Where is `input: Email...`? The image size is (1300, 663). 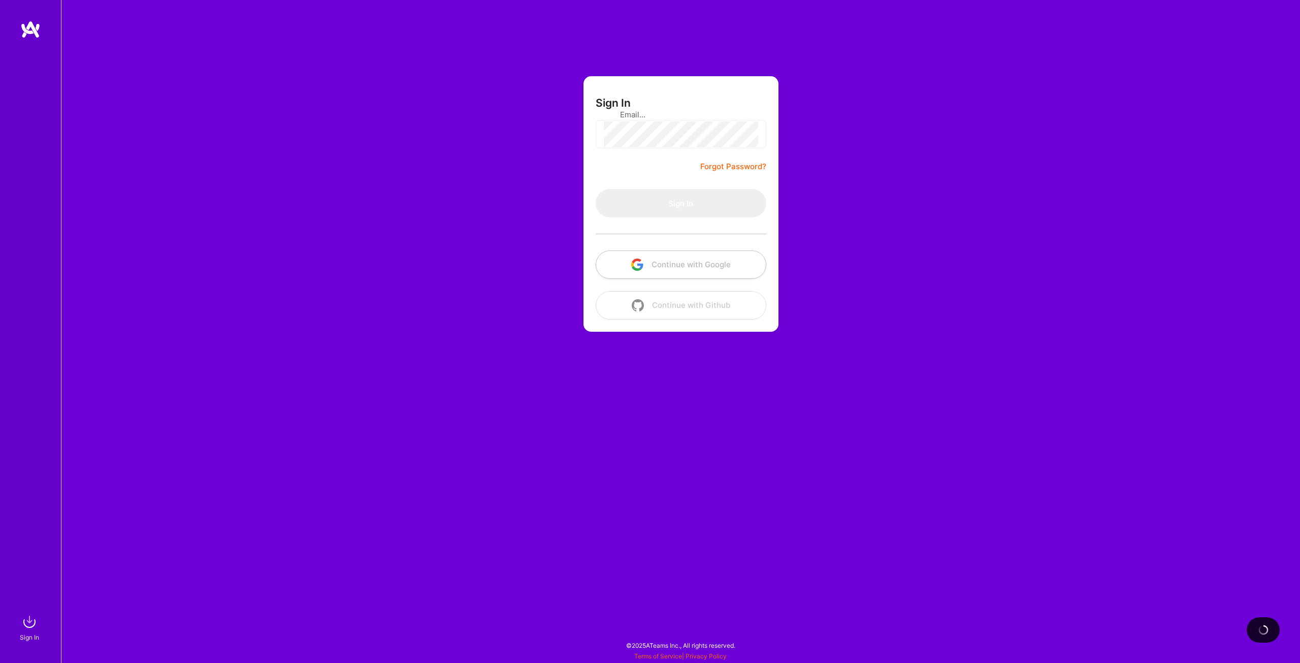 input: Email... is located at coordinates (681, 114).